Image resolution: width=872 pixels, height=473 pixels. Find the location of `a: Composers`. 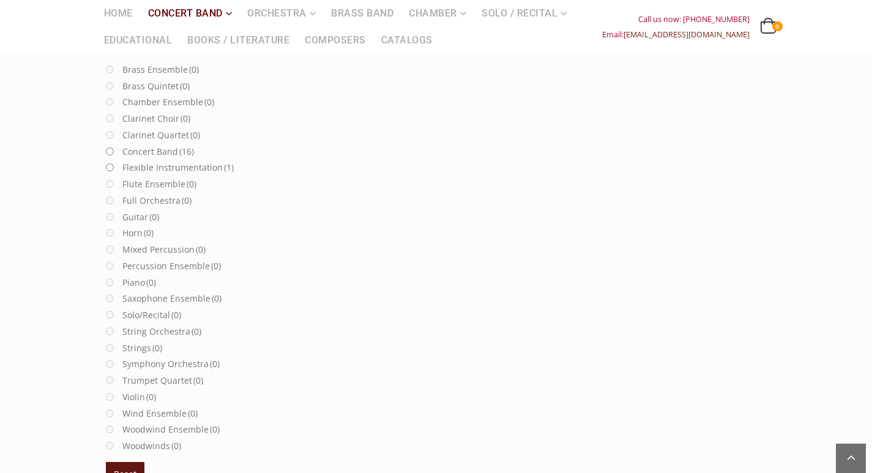

a: Composers is located at coordinates (335, 40).